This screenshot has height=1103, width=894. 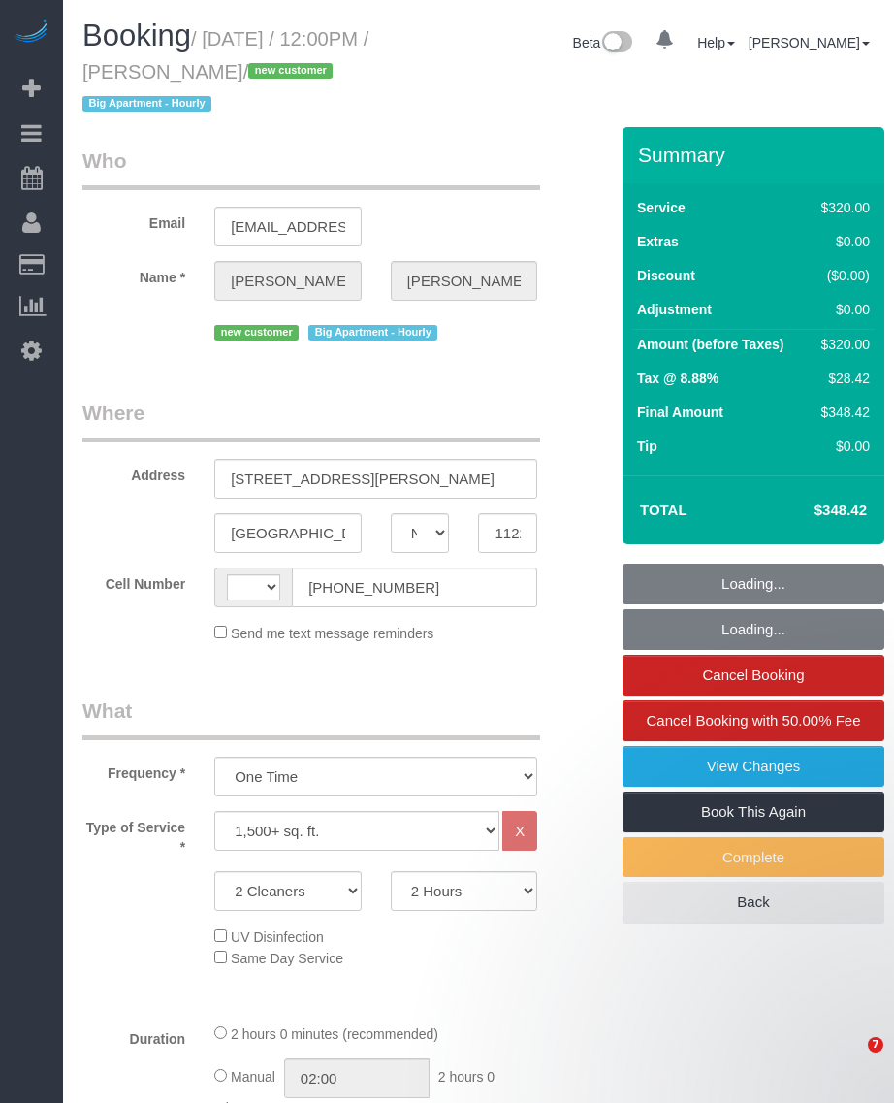 What do you see at coordinates (661, 208) in the screenshot?
I see `label: Service` at bounding box center [661, 208].